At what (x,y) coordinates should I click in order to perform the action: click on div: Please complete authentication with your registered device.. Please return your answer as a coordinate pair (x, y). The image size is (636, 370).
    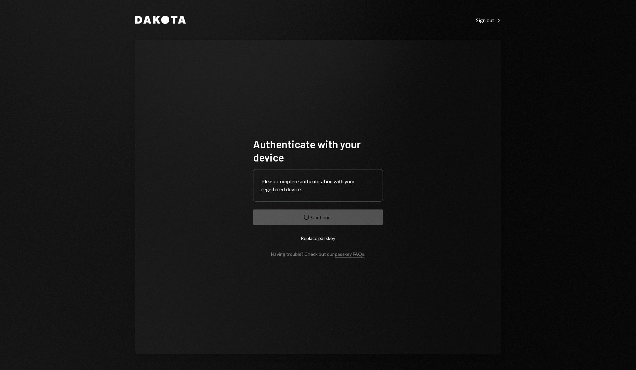
    Looking at the image, I should click on (318, 185).